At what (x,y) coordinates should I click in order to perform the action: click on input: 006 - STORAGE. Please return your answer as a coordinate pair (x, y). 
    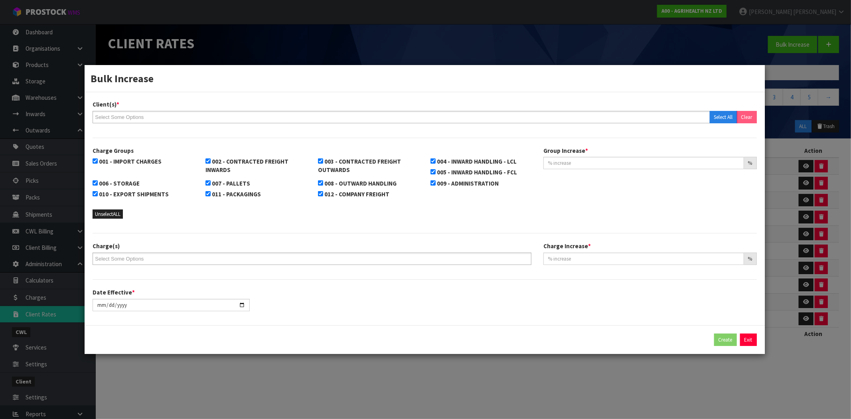
    Looking at the image, I should click on (95, 183).